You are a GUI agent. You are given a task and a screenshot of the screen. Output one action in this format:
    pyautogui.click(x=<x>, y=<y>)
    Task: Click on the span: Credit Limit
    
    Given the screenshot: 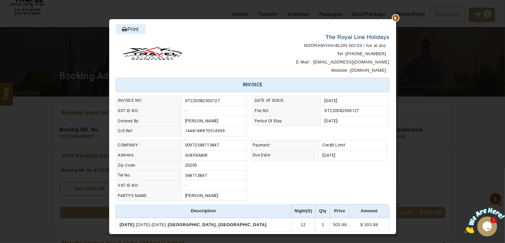 What is the action you would take?
    pyautogui.click(x=334, y=145)
    